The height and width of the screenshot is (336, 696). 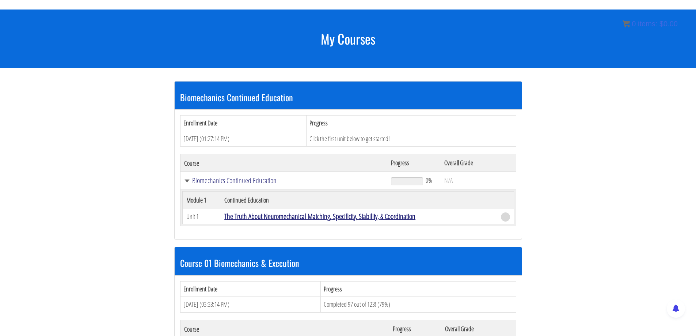 I want to click on td: Unit 1, so click(x=201, y=216).